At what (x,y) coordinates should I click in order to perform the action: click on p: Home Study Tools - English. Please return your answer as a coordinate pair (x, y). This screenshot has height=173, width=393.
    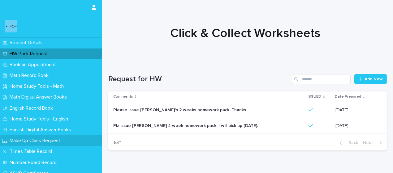
    Looking at the image, I should click on (40, 119).